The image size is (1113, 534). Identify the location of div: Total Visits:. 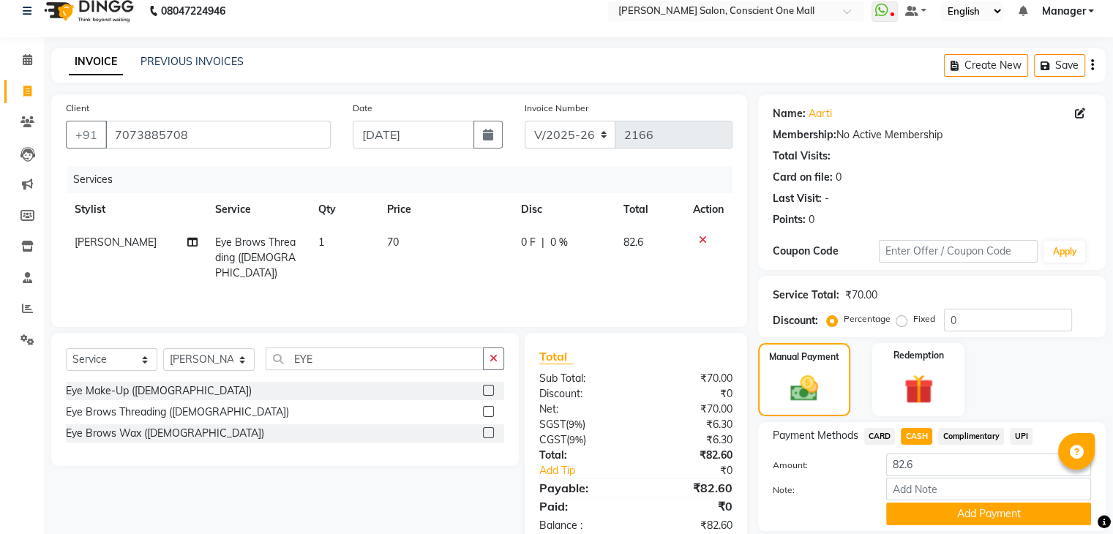
(802, 156).